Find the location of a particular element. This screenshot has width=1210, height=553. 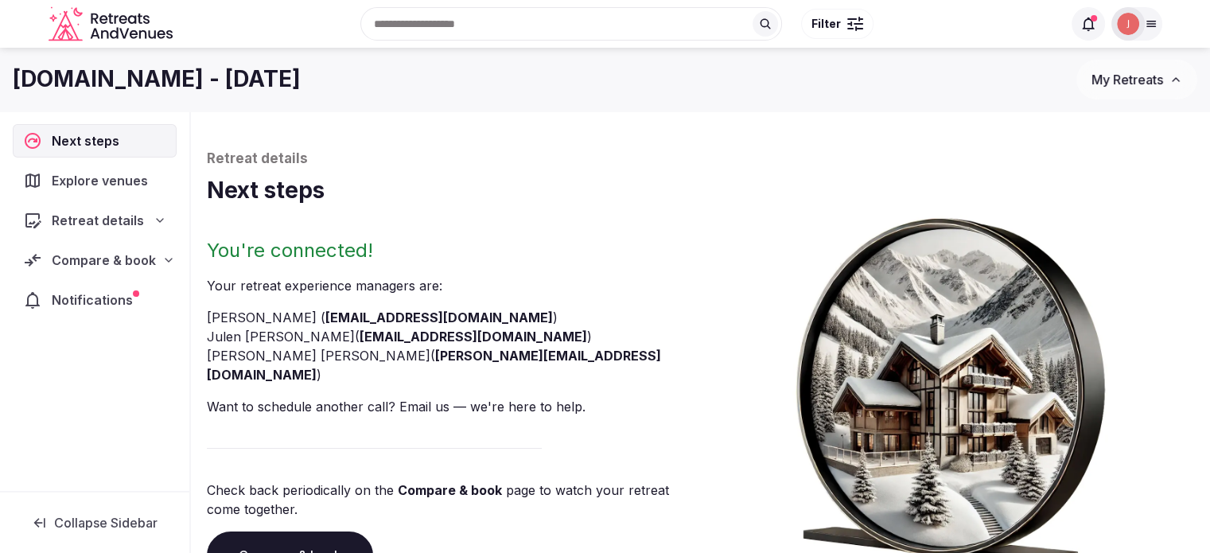

span: Compare & book is located at coordinates (103, 260).